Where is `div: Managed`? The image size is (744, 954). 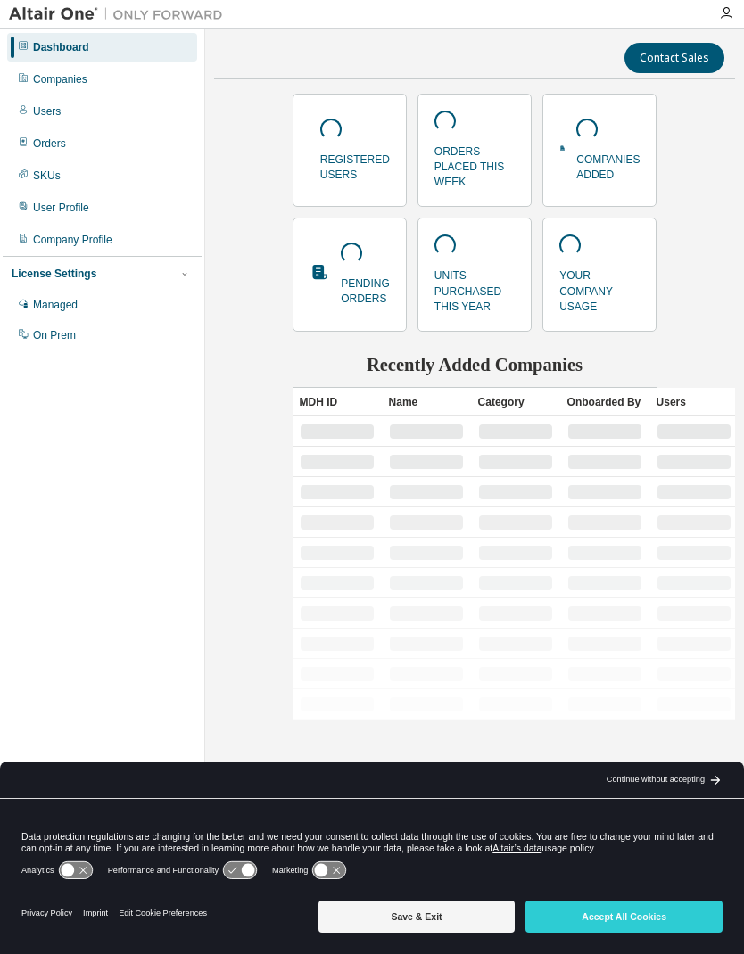
div: Managed is located at coordinates (55, 305).